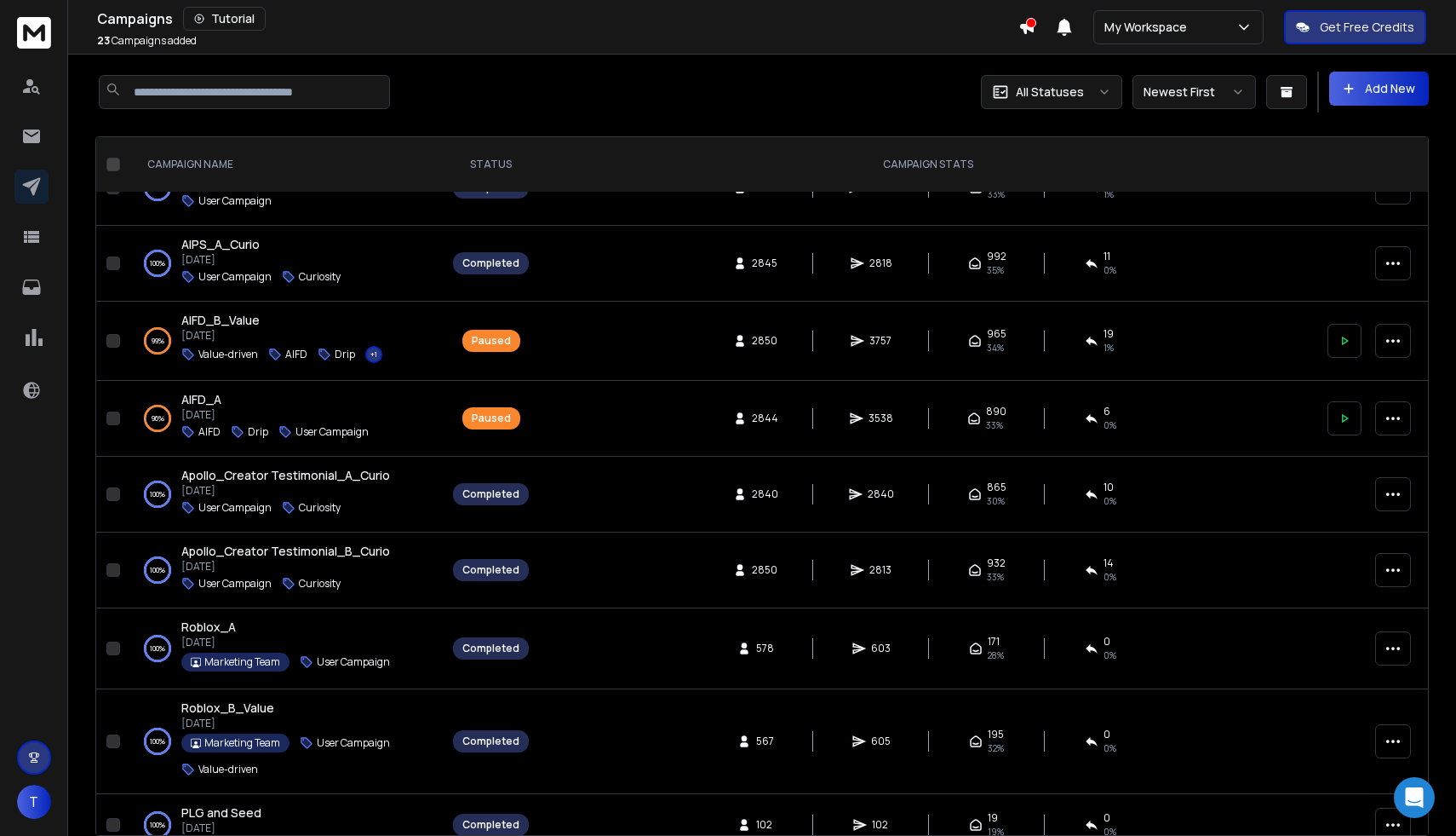  Describe the element at coordinates (258, 432) in the screenshot. I see `p: Drip` at that location.